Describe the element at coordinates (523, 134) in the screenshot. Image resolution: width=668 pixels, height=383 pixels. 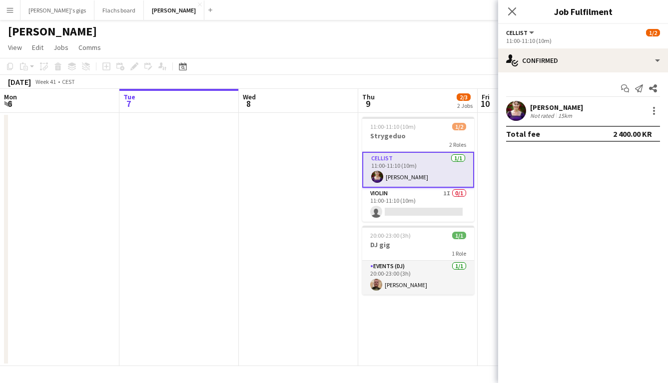
I see `div: Total fee` at that location.